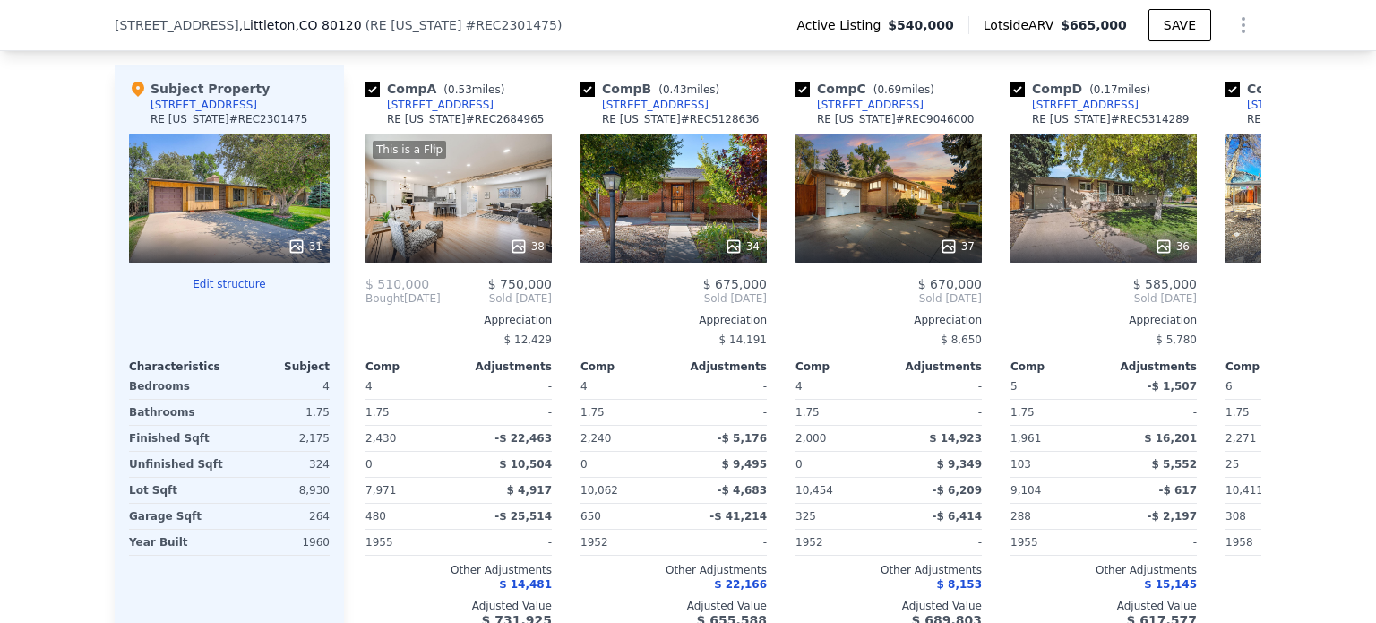 The image size is (1376, 623). Describe the element at coordinates (1022, 25) in the screenshot. I see `span: Lotside ARV` at that location.